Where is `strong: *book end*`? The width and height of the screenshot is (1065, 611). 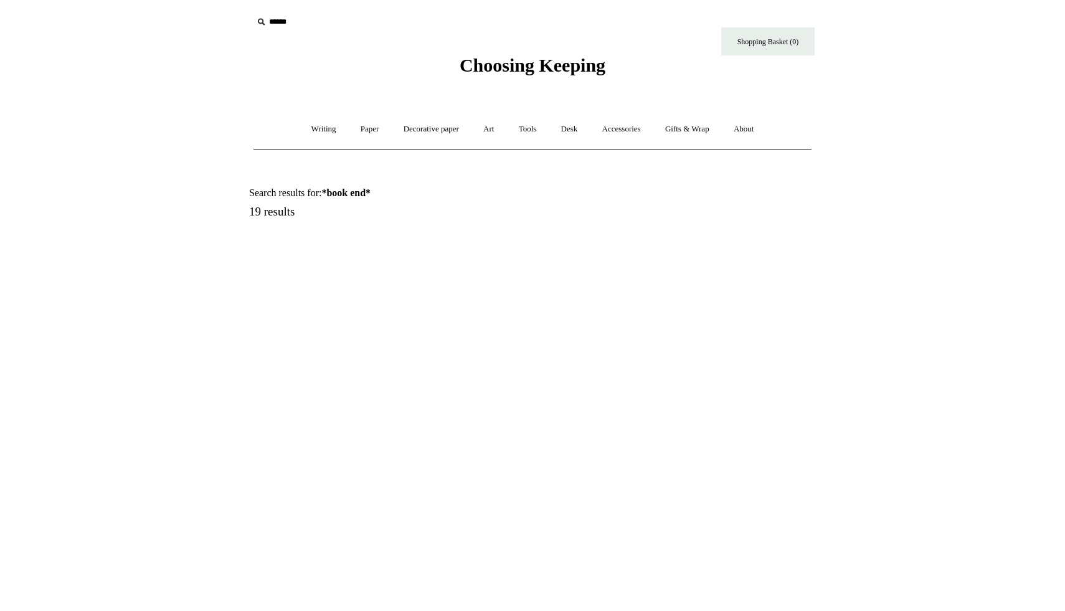
strong: *book end* is located at coordinates (346, 192).